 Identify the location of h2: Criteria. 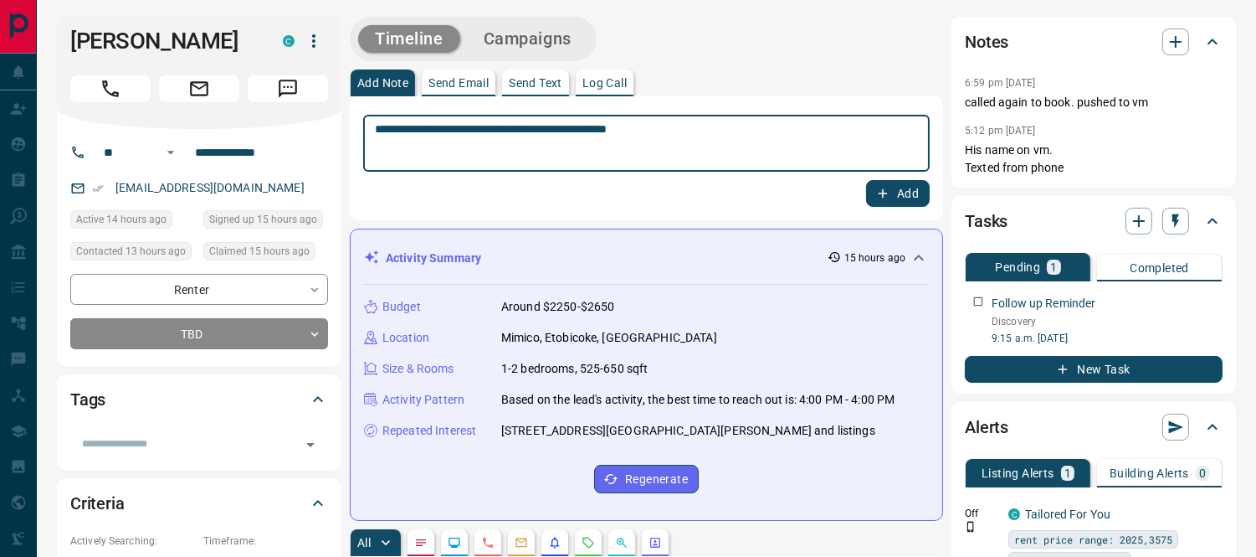
(97, 503).